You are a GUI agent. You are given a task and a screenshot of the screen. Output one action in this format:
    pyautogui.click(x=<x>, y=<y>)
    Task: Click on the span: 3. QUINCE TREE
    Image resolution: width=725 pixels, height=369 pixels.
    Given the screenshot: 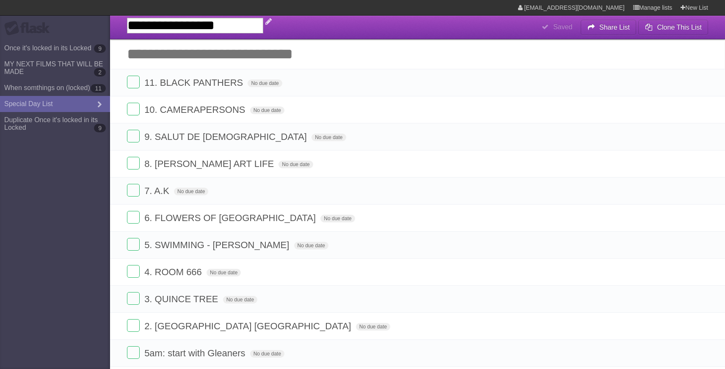 What is the action you would take?
    pyautogui.click(x=182, y=299)
    